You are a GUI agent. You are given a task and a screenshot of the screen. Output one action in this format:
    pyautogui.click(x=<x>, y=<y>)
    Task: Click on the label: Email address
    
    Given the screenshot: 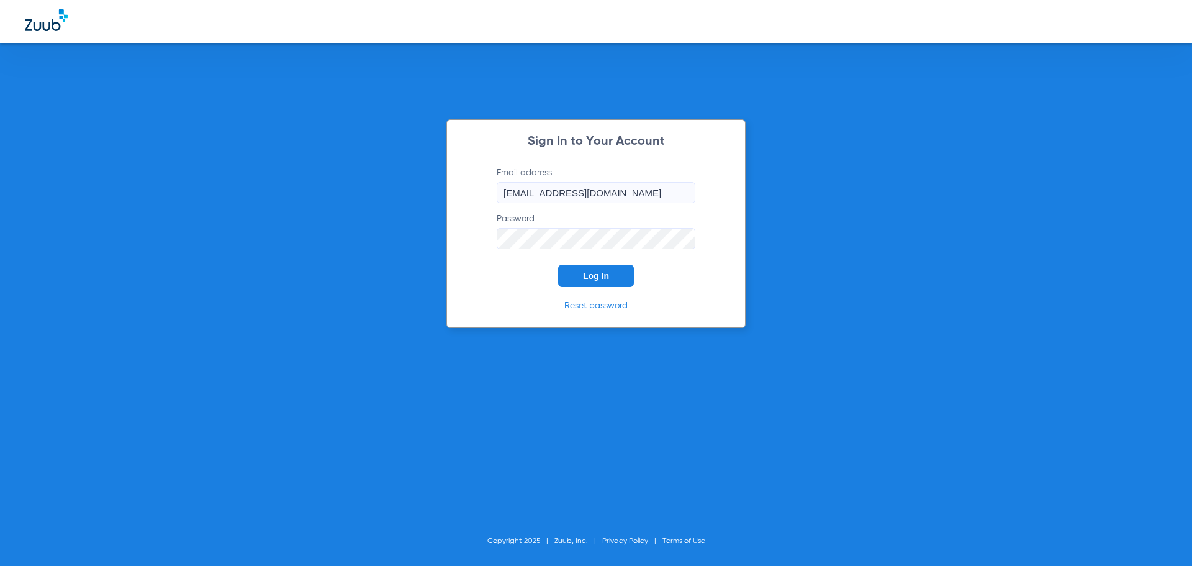 What is the action you would take?
    pyautogui.click(x=596, y=184)
    